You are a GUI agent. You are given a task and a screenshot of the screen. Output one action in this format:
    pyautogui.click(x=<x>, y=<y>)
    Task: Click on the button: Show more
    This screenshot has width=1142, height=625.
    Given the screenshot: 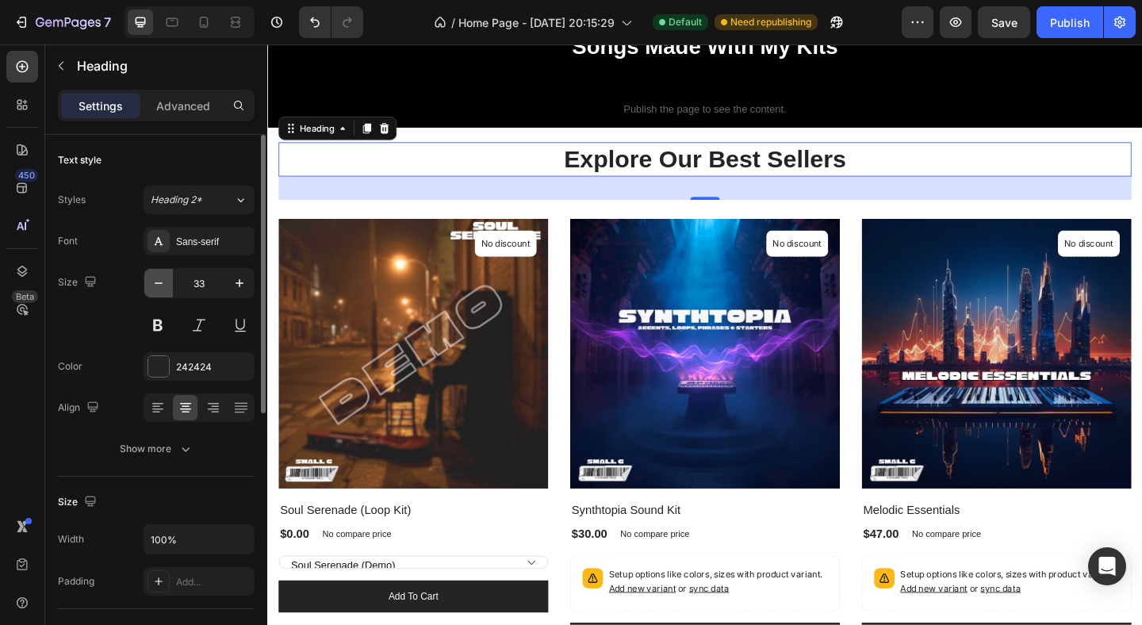 What is the action you would take?
    pyautogui.click(x=156, y=449)
    